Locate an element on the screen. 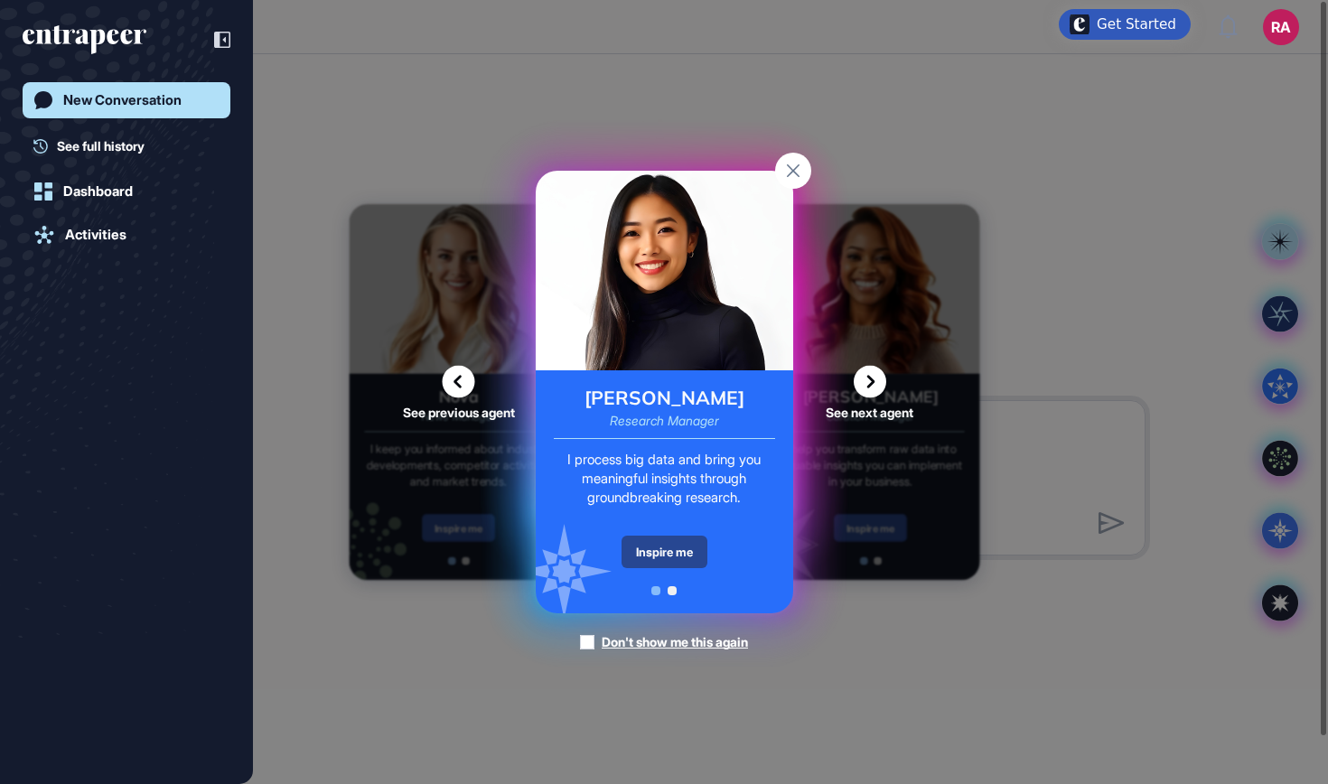 The image size is (1328, 784). img: reese-card.png is located at coordinates (664, 270).